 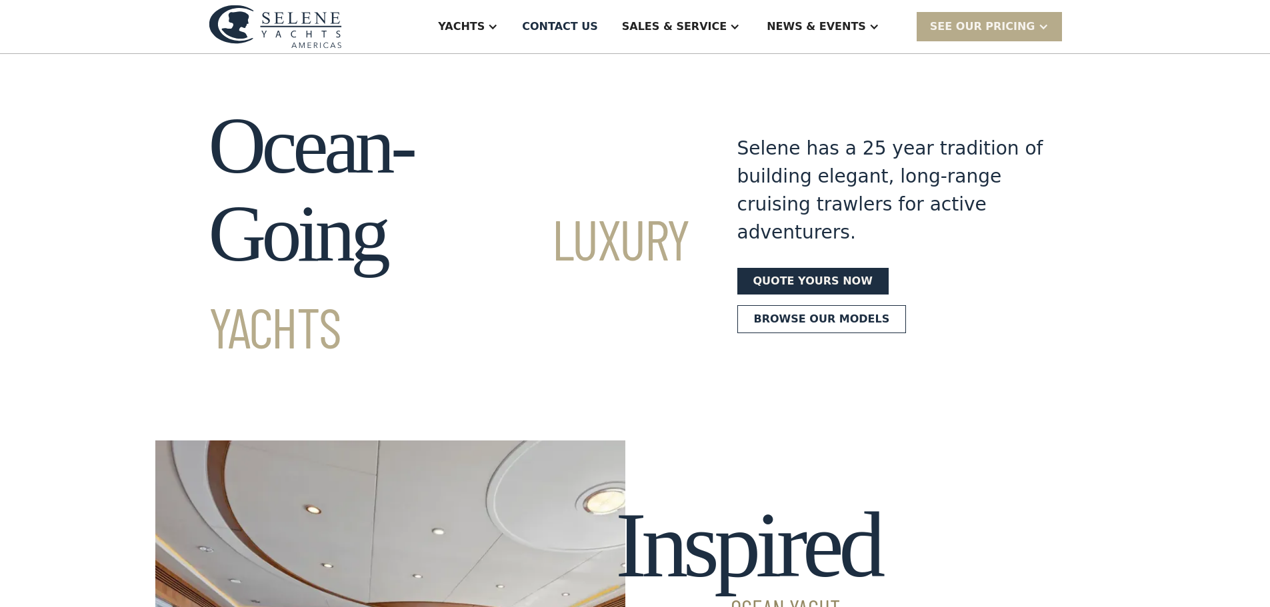 I want to click on div: News & EVENTS, so click(x=816, y=27).